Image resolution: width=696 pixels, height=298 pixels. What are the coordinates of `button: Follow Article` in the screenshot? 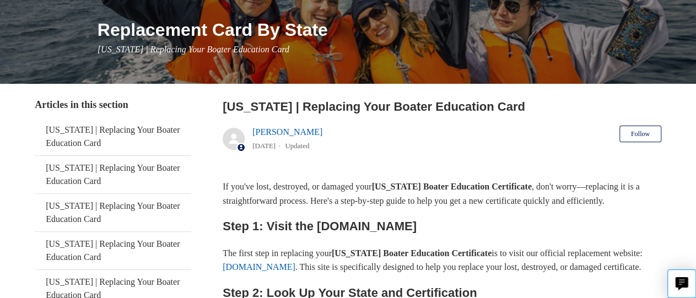 It's located at (641, 134).